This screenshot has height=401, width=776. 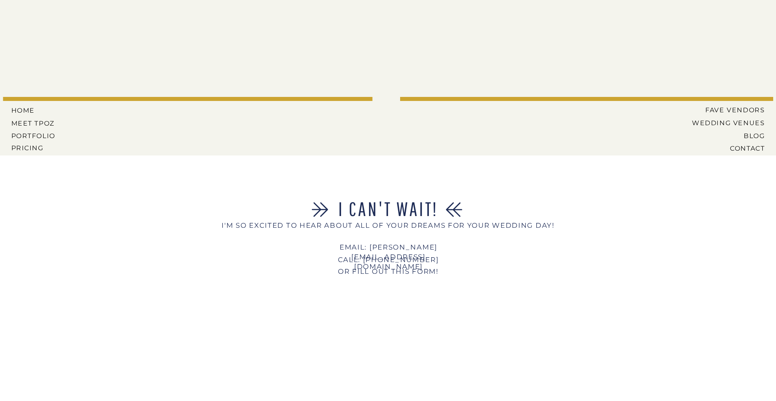 What do you see at coordinates (33, 123) in the screenshot?
I see `a: MEET tPoz` at bounding box center [33, 123].